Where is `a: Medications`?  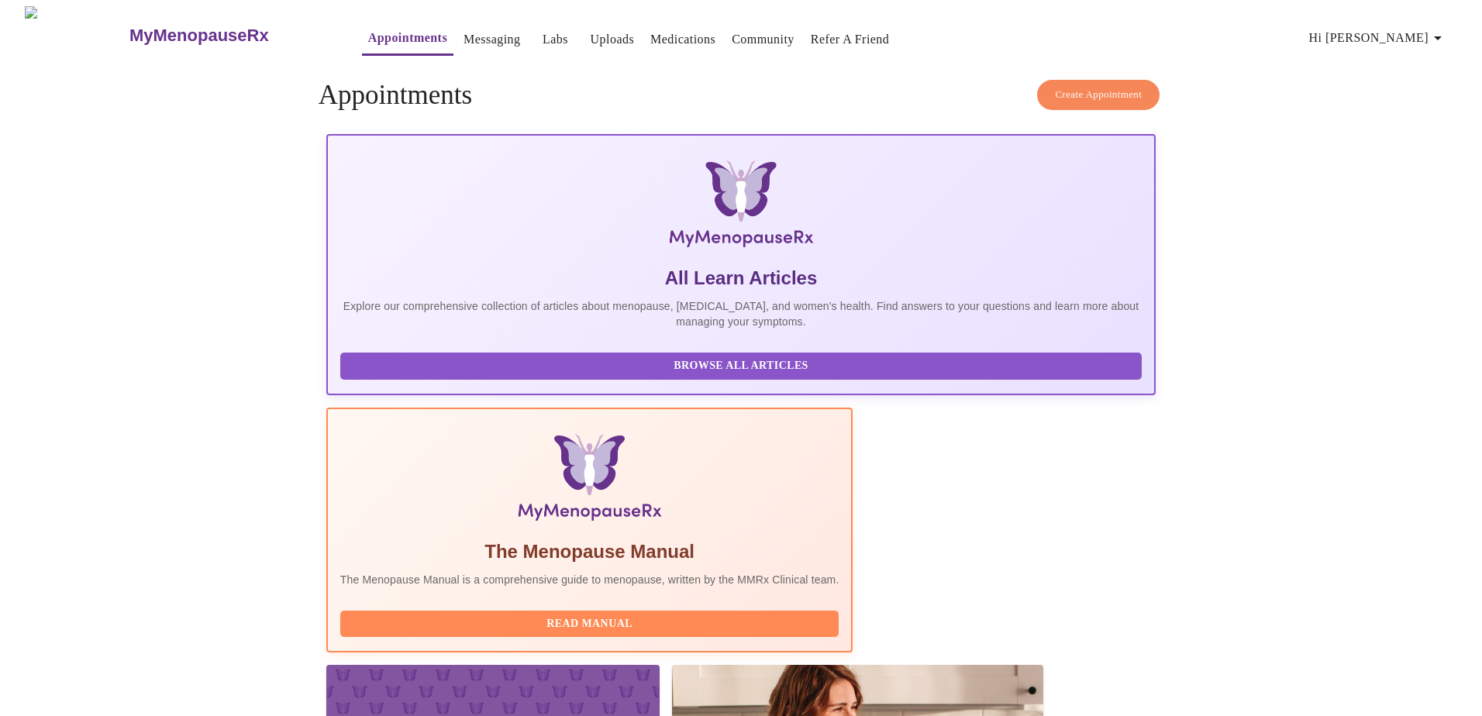 a: Medications is located at coordinates (683, 40).